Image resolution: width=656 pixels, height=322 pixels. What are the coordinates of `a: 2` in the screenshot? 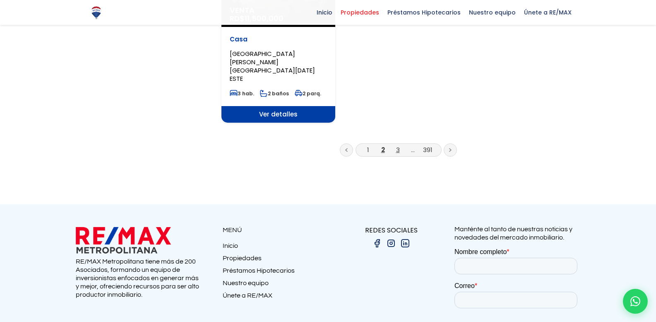 It's located at (383, 150).